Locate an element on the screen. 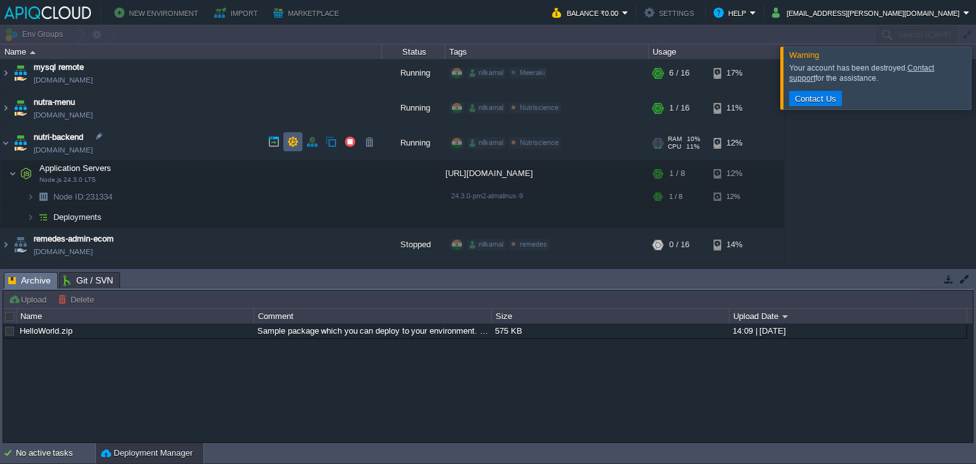 Image resolution: width=976 pixels, height=464 pixels. a: Node ID:231334 is located at coordinates (83, 196).